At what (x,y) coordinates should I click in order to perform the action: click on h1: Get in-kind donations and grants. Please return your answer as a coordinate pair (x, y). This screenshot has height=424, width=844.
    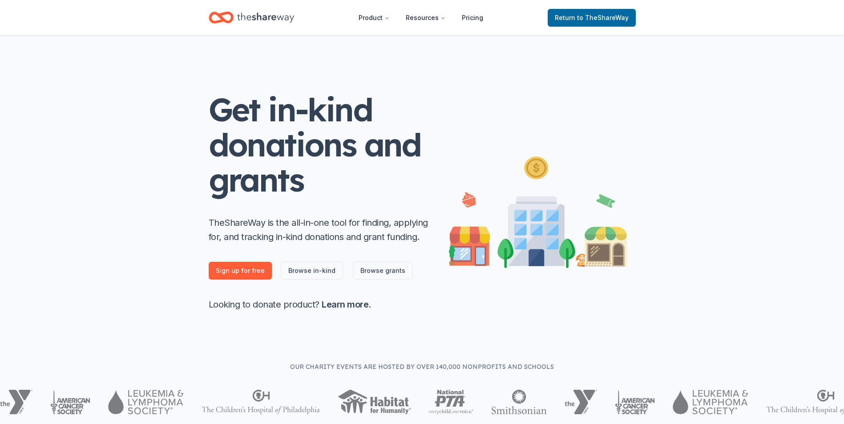
    Looking at the image, I should click on (320, 145).